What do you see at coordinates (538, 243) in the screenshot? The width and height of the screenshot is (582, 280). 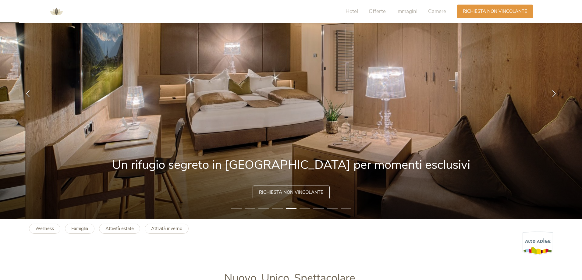 I see `img: Alto Adige` at bounding box center [538, 243].